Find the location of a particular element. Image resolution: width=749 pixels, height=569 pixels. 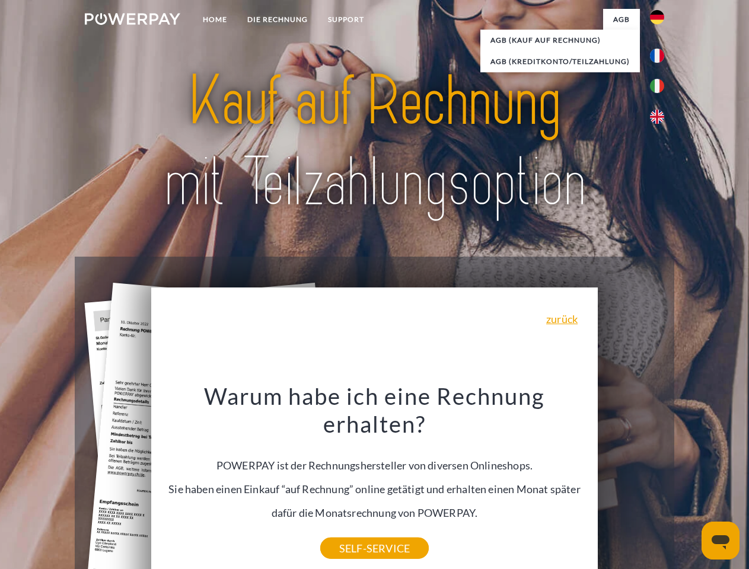

a: SUPPORT is located at coordinates (346, 20).